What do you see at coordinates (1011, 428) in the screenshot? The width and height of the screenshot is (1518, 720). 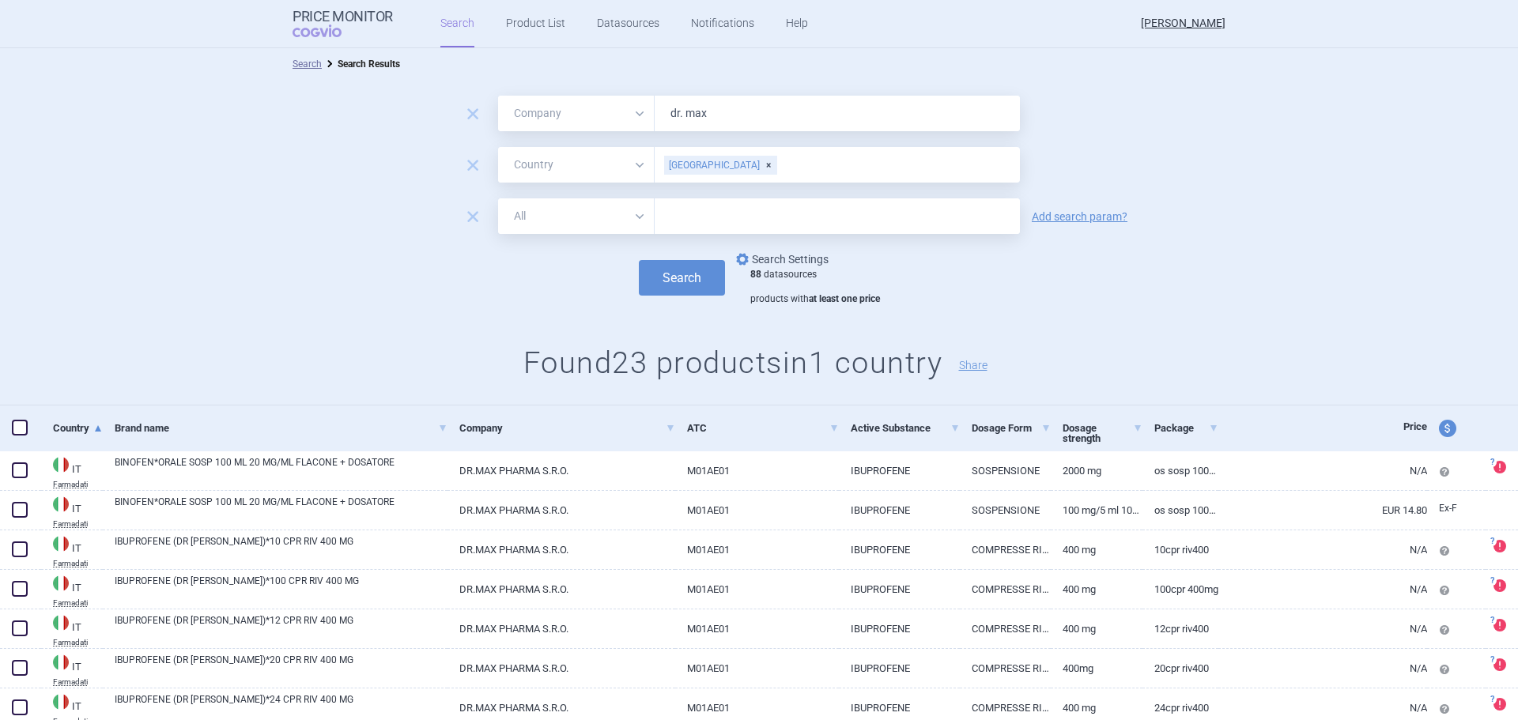 I see `a: Dosage Form` at bounding box center [1011, 428].